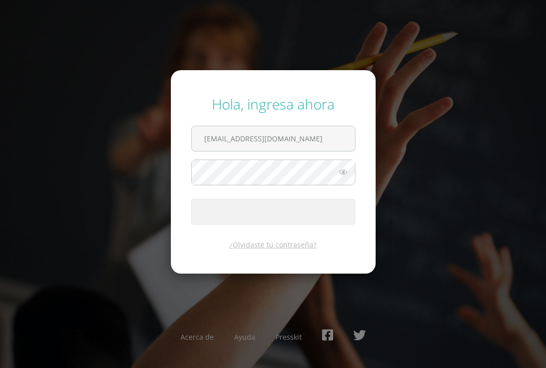 This screenshot has width=546, height=368. I want to click on button: Ingresar, so click(273, 212).